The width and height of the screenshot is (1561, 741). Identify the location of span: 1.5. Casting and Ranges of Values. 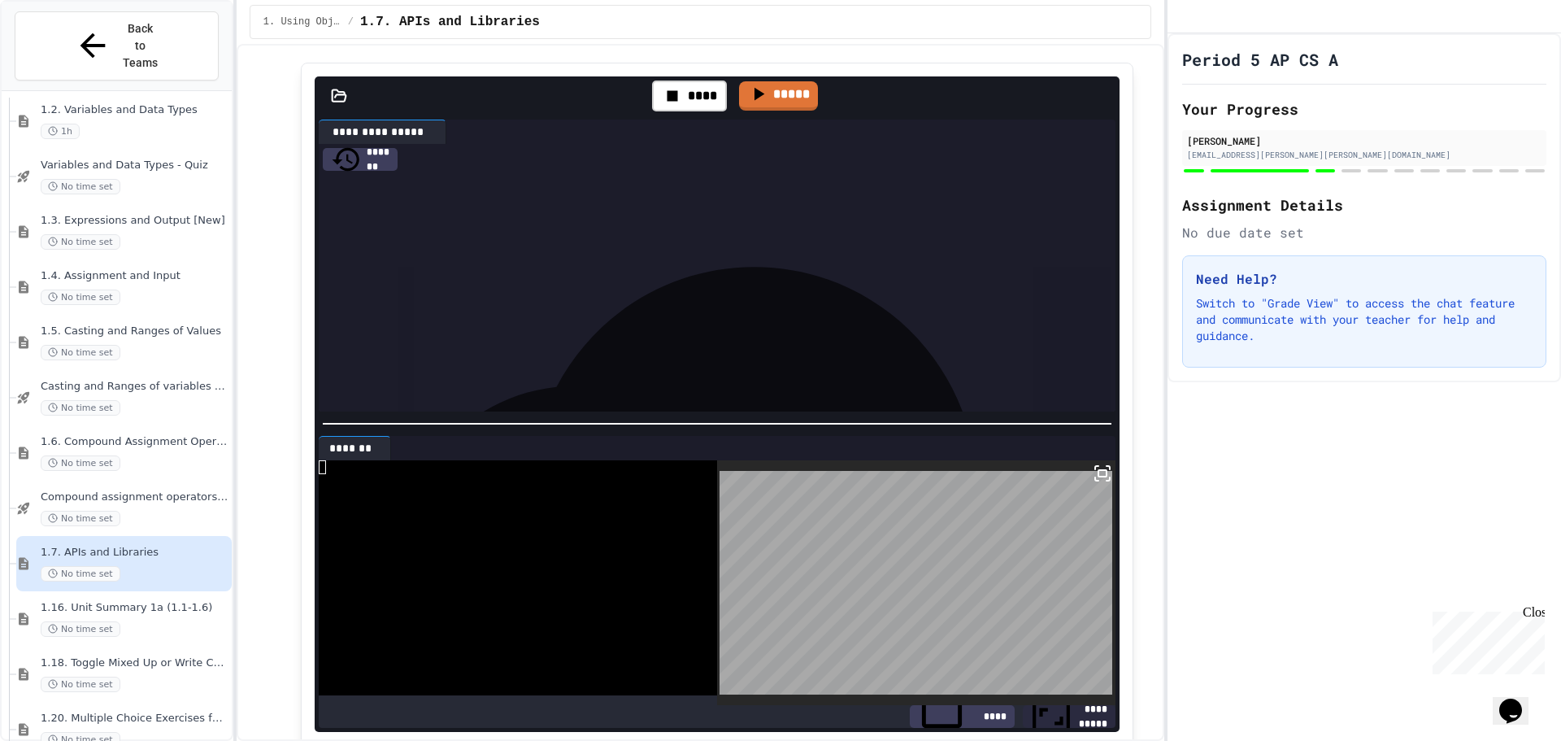
(134, 331).